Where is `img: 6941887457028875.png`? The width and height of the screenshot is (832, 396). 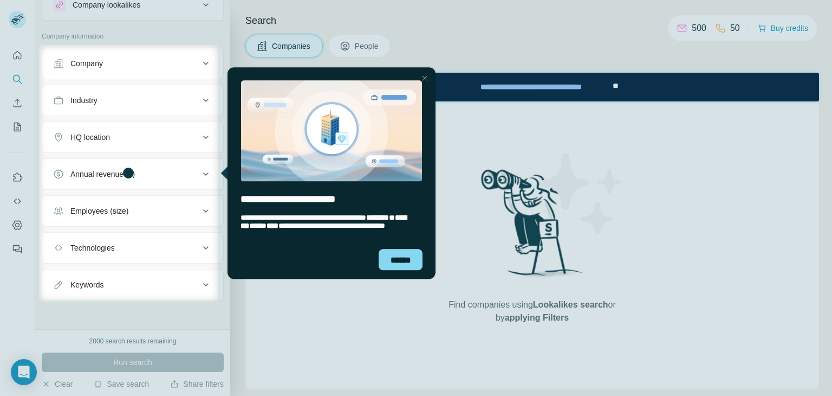
img: 6941887457028875.png is located at coordinates (113, 66).